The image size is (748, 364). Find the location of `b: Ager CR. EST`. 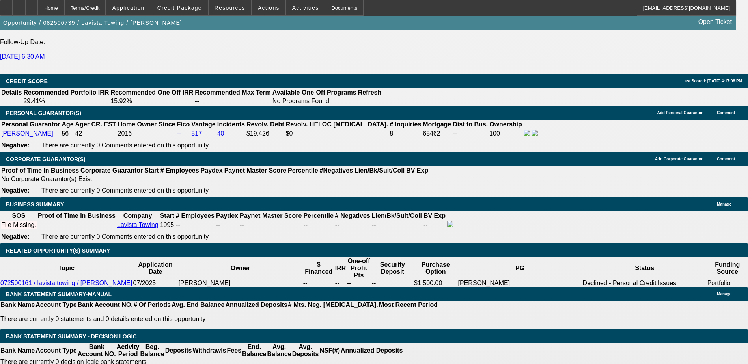

b: Ager CR. EST is located at coordinates (96, 124).